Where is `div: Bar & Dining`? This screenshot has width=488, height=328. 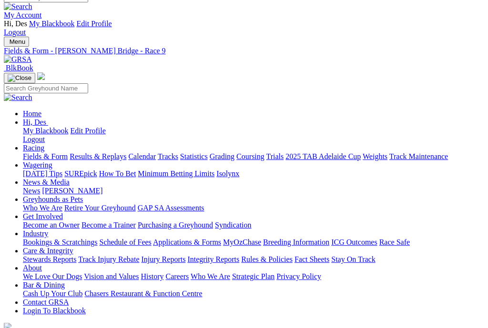 div: Bar & Dining is located at coordinates (253, 294).